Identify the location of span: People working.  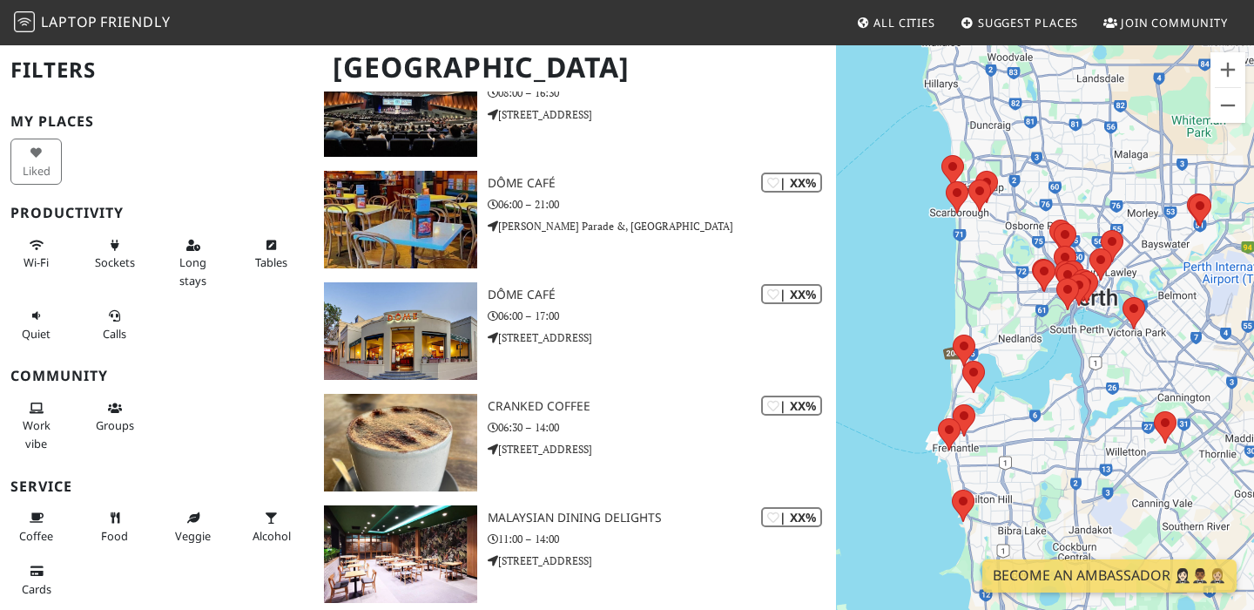
(37, 434).